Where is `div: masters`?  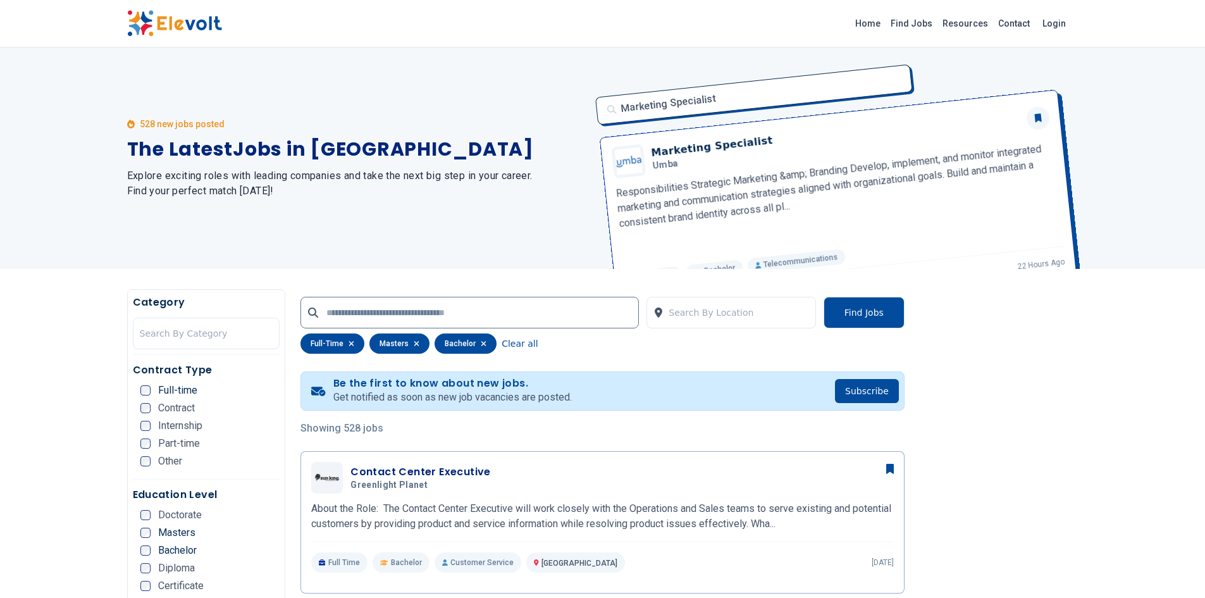 div: masters is located at coordinates (399, 343).